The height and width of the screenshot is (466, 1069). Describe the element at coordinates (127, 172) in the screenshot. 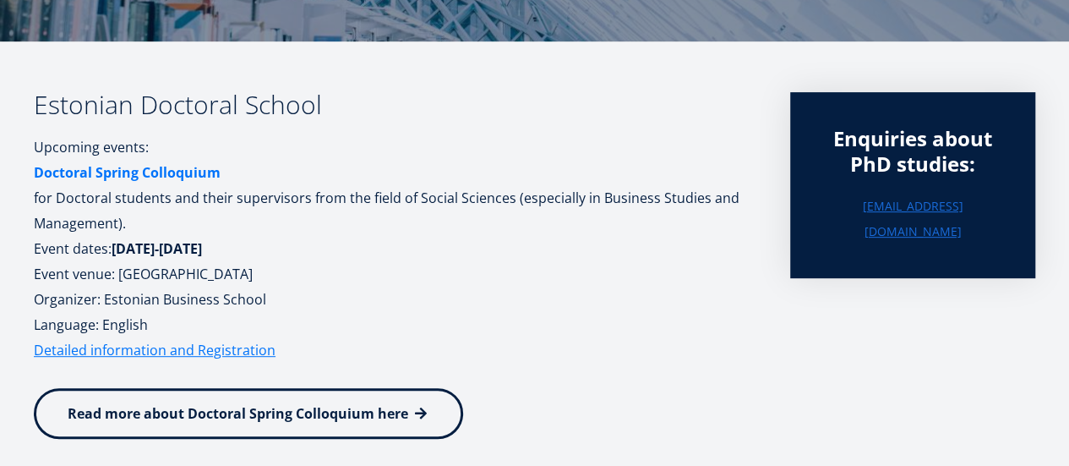

I see `a: Doctoral Spring Colloquium` at that location.